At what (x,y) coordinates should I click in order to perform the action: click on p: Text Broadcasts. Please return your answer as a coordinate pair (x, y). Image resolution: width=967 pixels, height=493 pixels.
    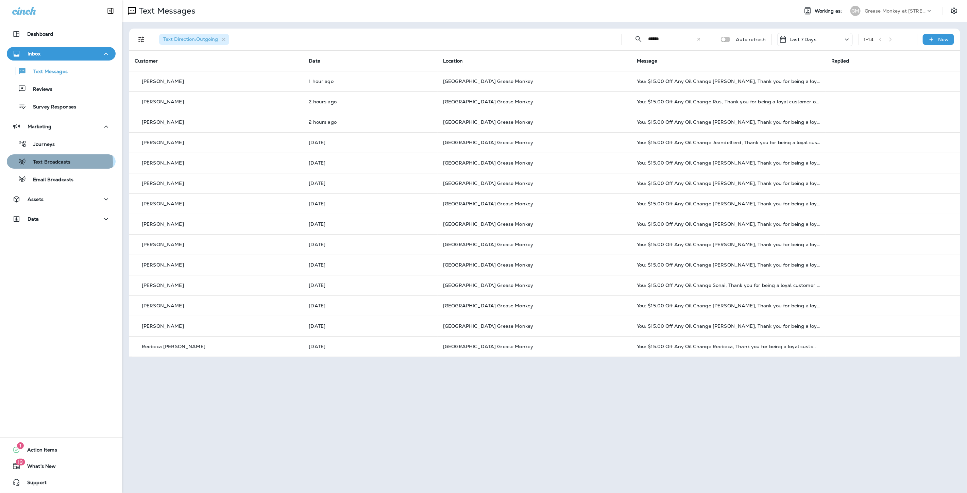
    Looking at the image, I should click on (48, 162).